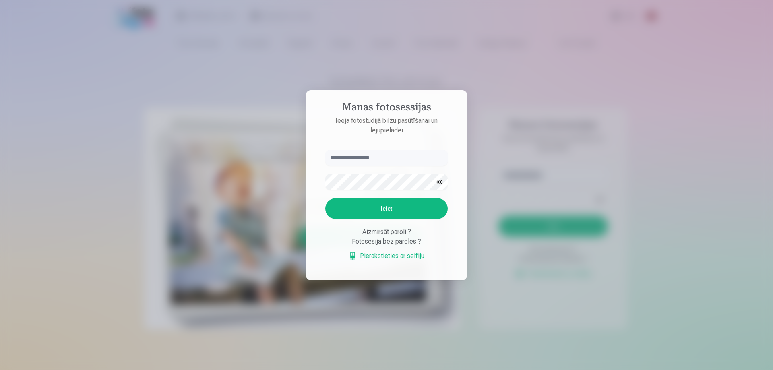  What do you see at coordinates (386, 208) in the screenshot?
I see `button: Ieiet` at bounding box center [386, 208].